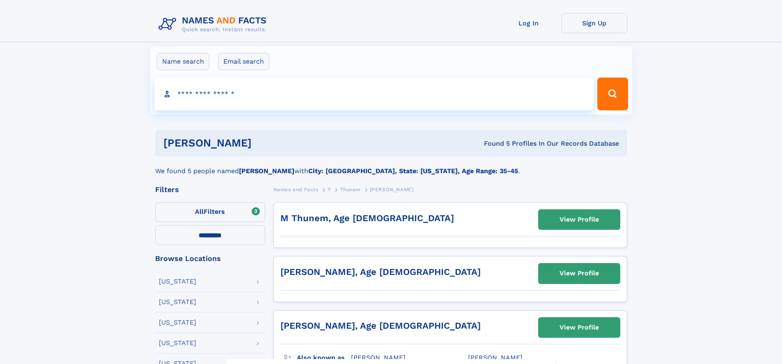 This screenshot has width=782, height=364. Describe the element at coordinates (594, 23) in the screenshot. I see `a: Sign Up` at that location.